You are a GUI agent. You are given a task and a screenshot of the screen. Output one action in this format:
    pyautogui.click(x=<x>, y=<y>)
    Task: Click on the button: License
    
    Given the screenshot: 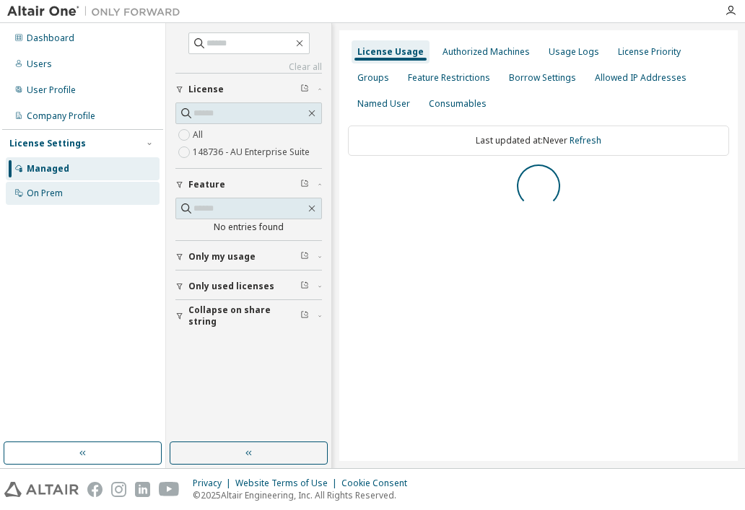 What is the action you would take?
    pyautogui.click(x=248, y=89)
    